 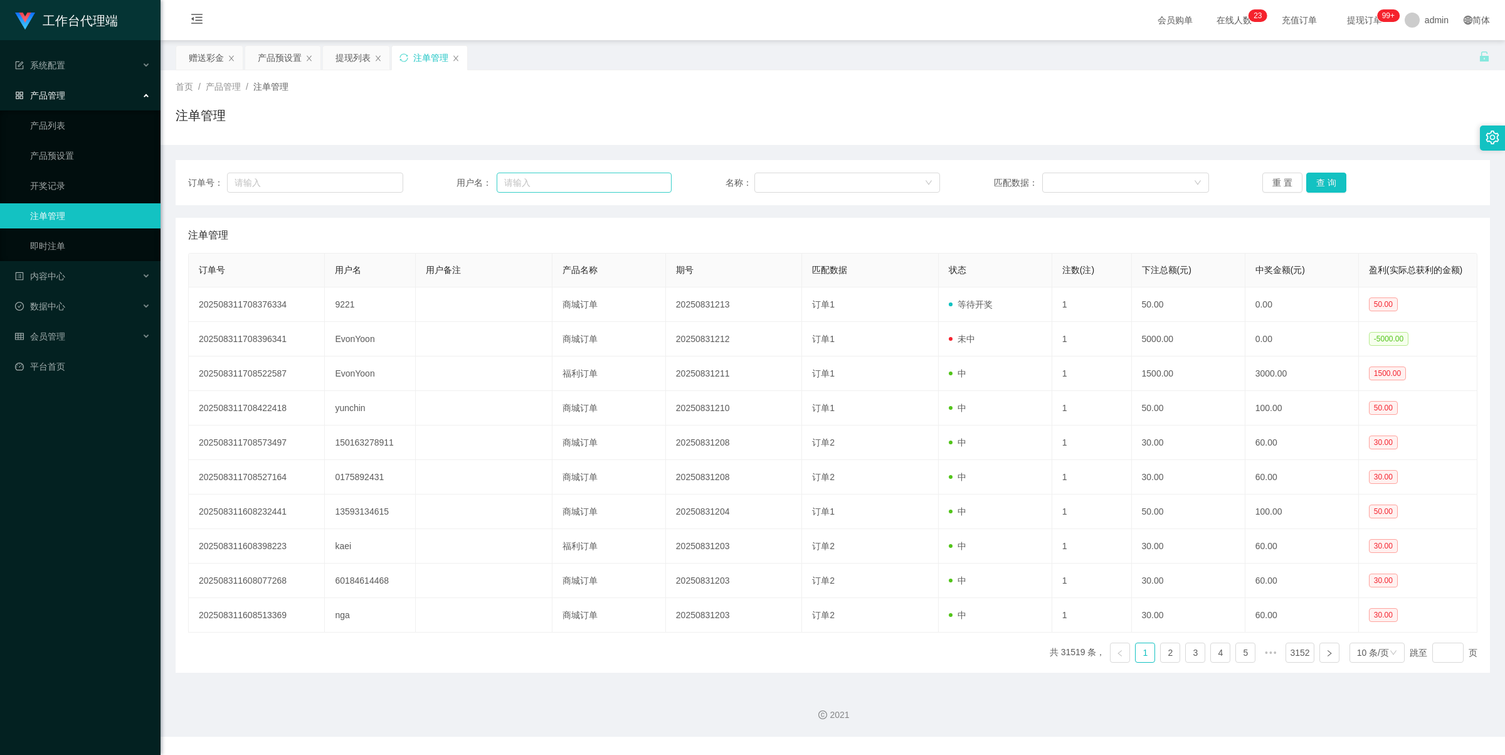 What do you see at coordinates (40, 276) in the screenshot?
I see `span: 内容中心` at bounding box center [40, 276].